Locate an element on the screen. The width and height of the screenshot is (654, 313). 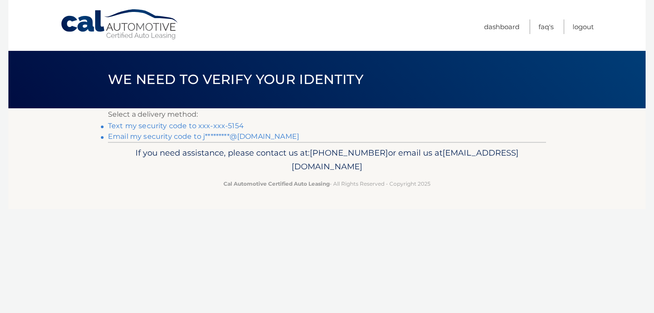
p: Select a delivery method: is located at coordinates (327, 115).